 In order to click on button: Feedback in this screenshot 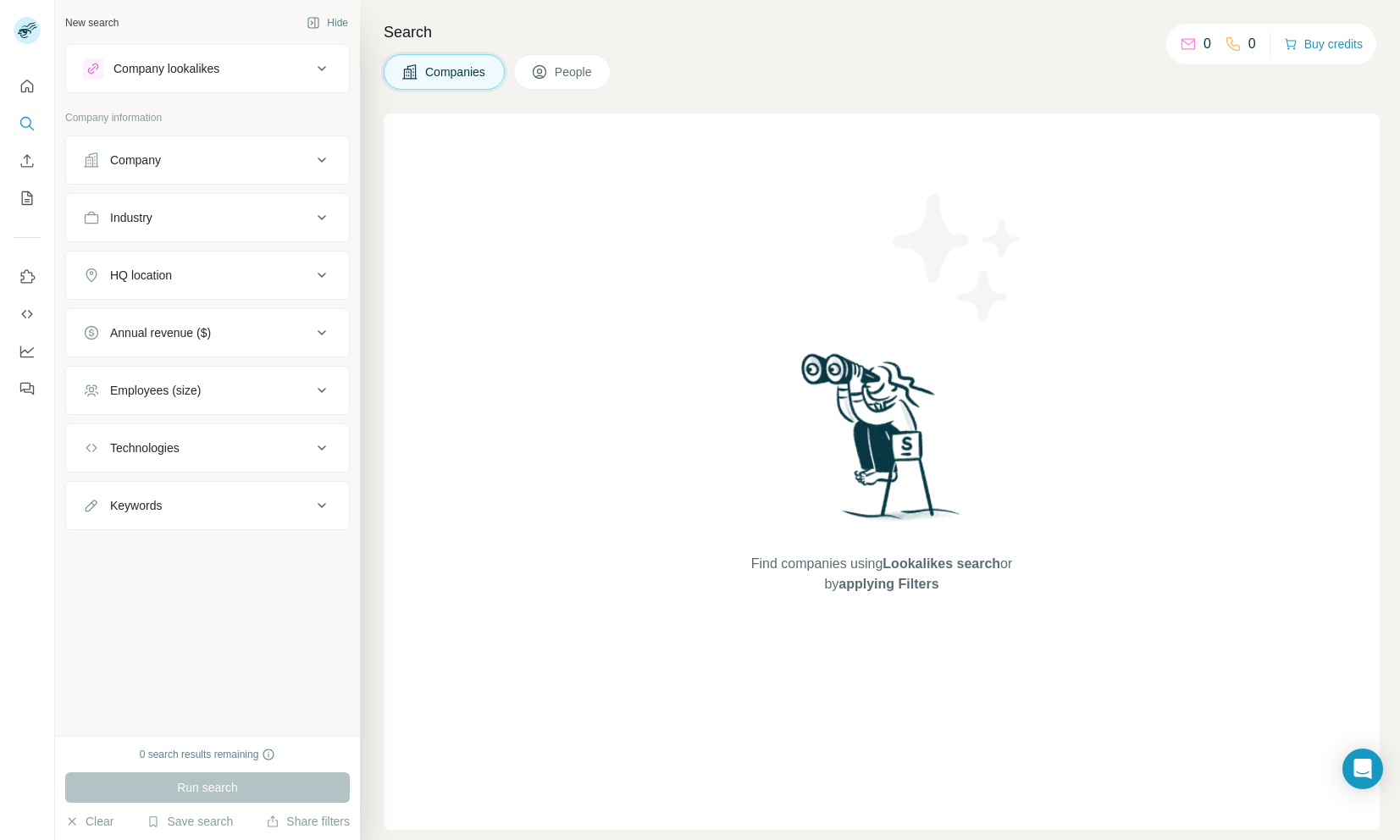, I will do `click(27, 389)`.